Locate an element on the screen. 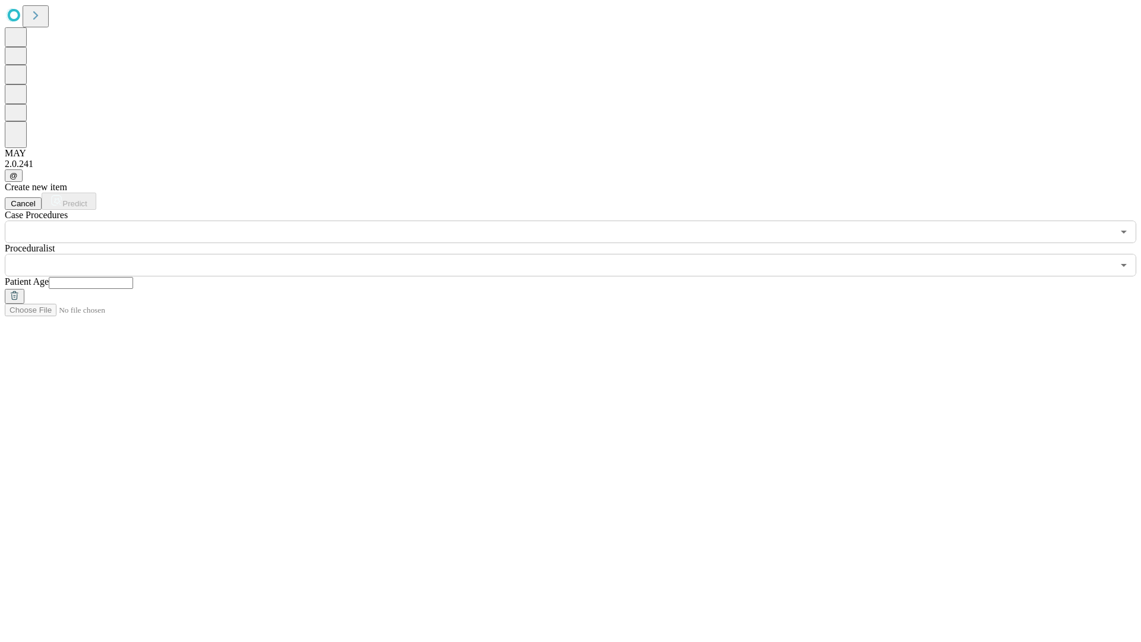 The width and height of the screenshot is (1141, 642). span: Cancel is located at coordinates (23, 203).